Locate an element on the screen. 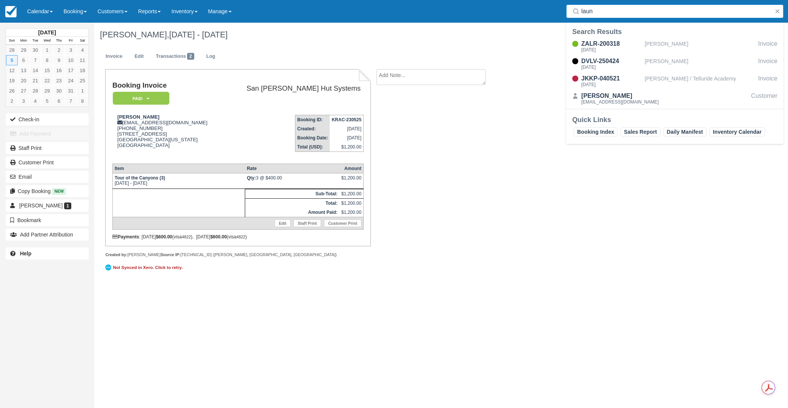  th: Amount Paid: is located at coordinates (292, 212).